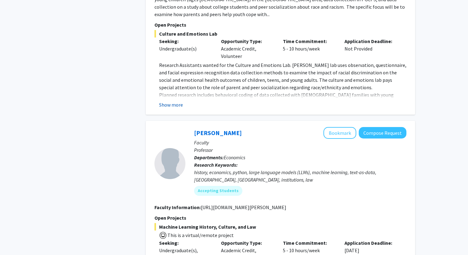 The image size is (468, 255). Describe the element at coordinates (178, 207) in the screenshot. I see `b: Faculty Information:` at that location.